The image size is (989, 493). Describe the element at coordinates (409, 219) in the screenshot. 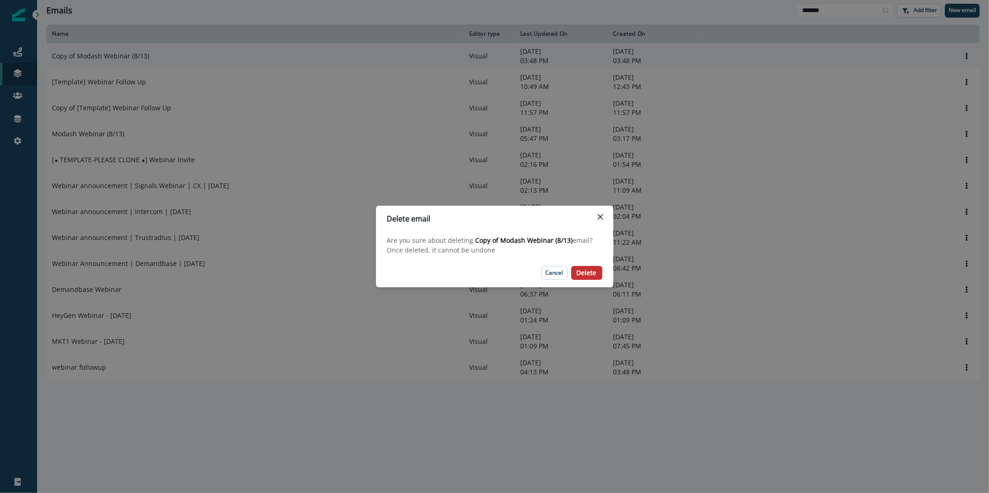

I see `p: Delete email` at that location.